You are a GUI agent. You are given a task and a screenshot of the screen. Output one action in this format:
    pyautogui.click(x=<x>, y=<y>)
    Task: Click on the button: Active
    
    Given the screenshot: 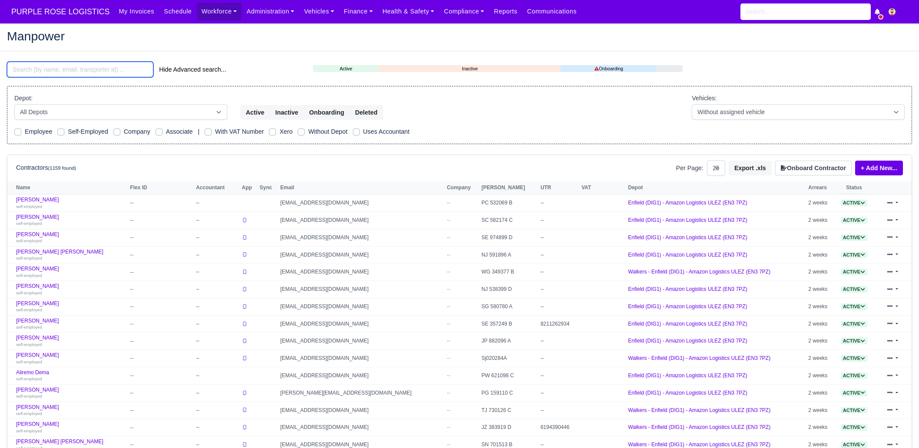 What is the action you would take?
    pyautogui.click(x=255, y=113)
    